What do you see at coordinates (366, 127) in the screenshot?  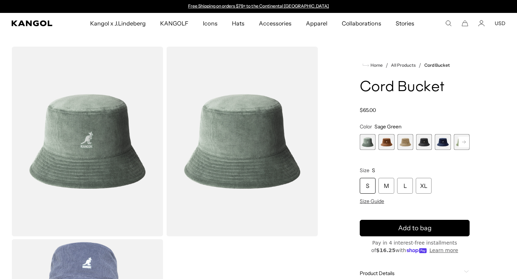 I see `span: Color` at bounding box center [366, 127].